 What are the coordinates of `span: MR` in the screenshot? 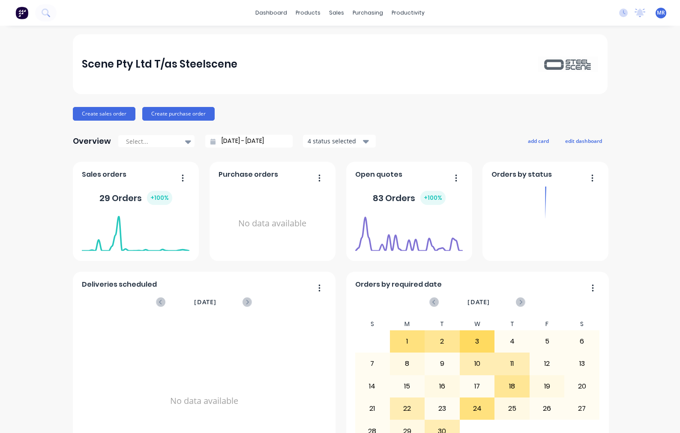 It's located at (660, 13).